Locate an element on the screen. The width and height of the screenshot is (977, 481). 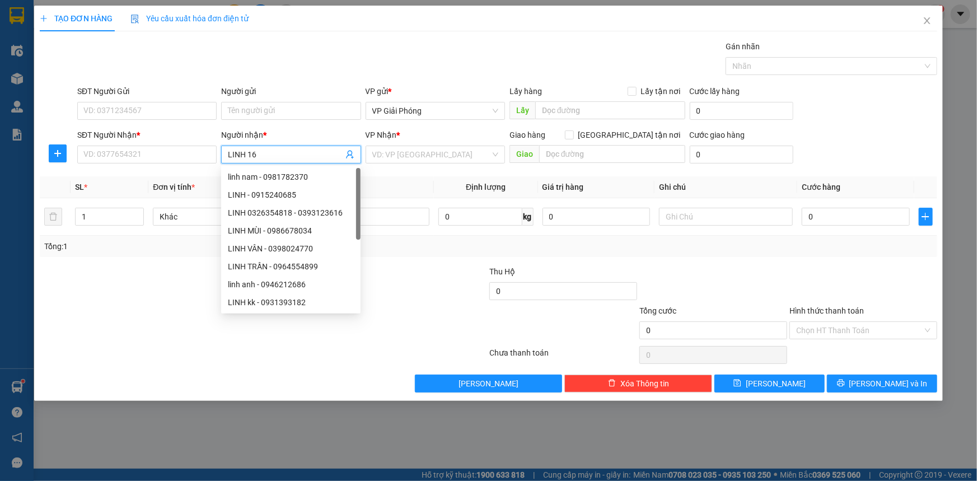
span: Lấy is located at coordinates (522, 110).